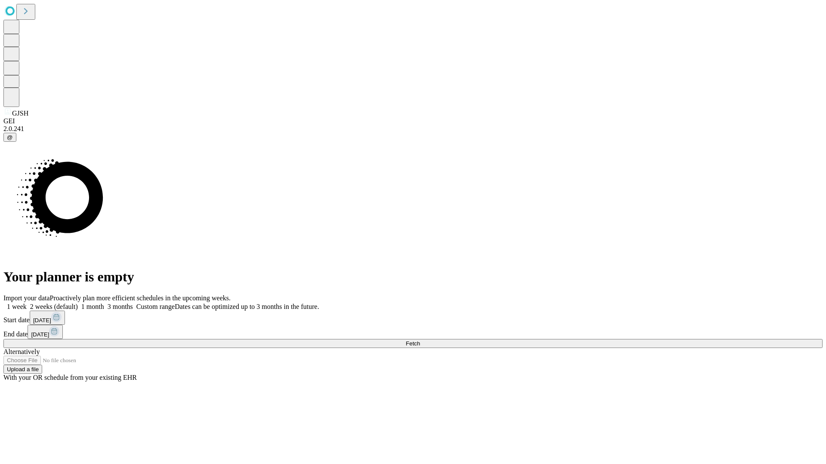 This screenshot has width=826, height=464. Describe the element at coordinates (413, 121) in the screenshot. I see `div: GEI` at that location.